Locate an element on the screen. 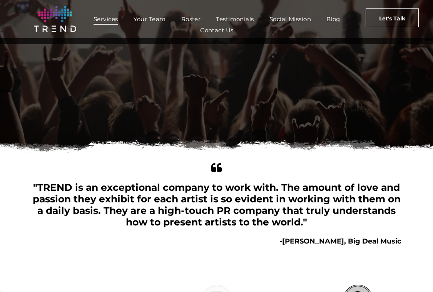  font: Our Services is located at coordinates (217, 146).